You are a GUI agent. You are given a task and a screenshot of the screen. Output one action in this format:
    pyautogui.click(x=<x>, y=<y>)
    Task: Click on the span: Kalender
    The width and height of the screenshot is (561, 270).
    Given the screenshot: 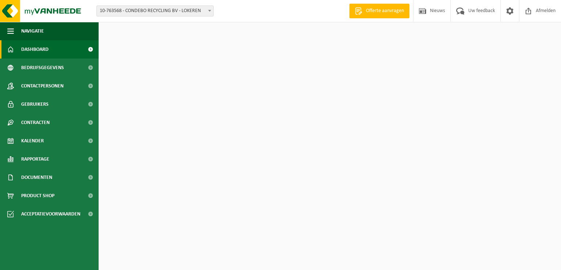 What is the action you would take?
    pyautogui.click(x=33, y=141)
    